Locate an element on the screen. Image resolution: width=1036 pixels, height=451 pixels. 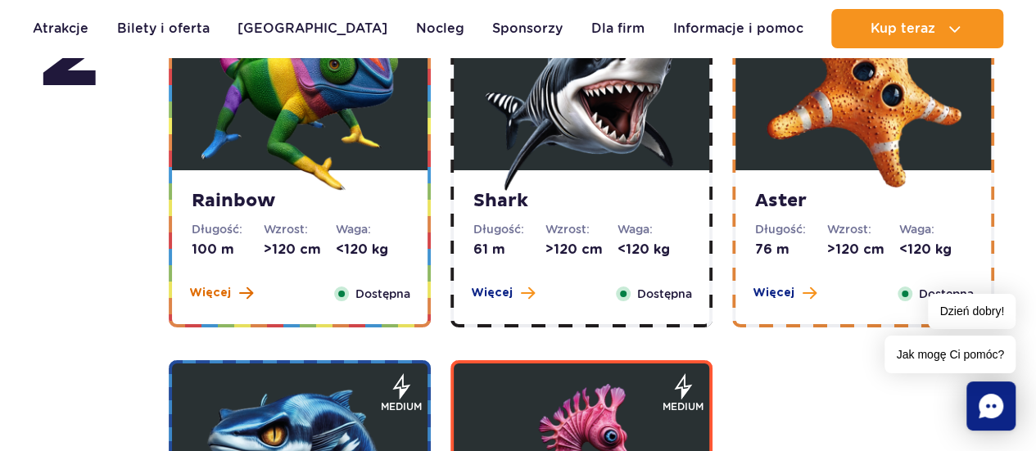
a: Atrakcje is located at coordinates (61, 29).